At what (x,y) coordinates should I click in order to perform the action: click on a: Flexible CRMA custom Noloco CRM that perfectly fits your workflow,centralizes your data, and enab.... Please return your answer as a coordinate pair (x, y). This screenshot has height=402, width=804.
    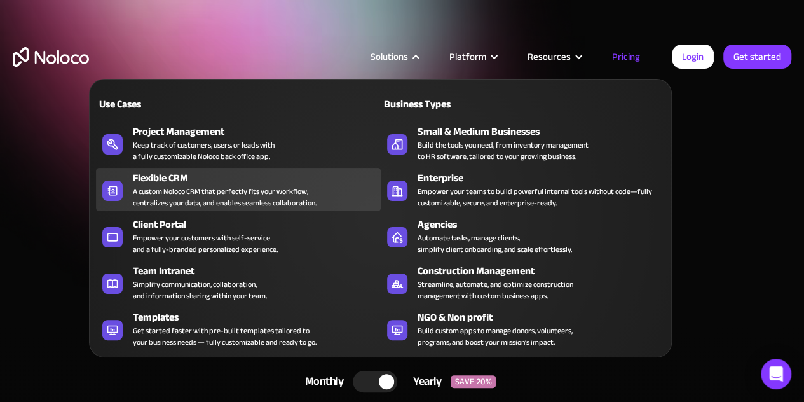
    Looking at the image, I should click on (238, 189).